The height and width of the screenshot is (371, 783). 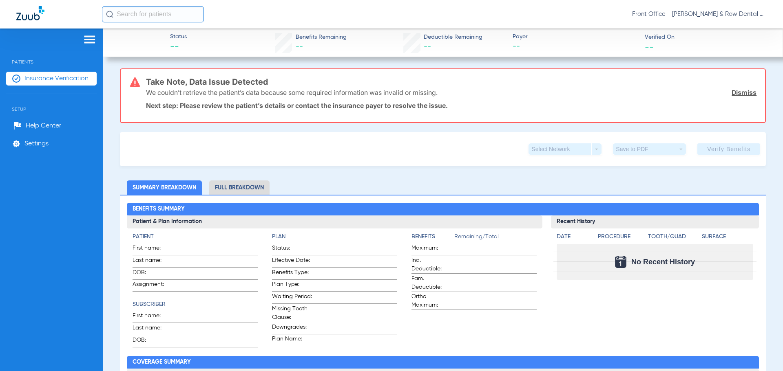 What do you see at coordinates (431, 301) in the screenshot?
I see `span: Ortho Maximum:` at bounding box center [431, 301].